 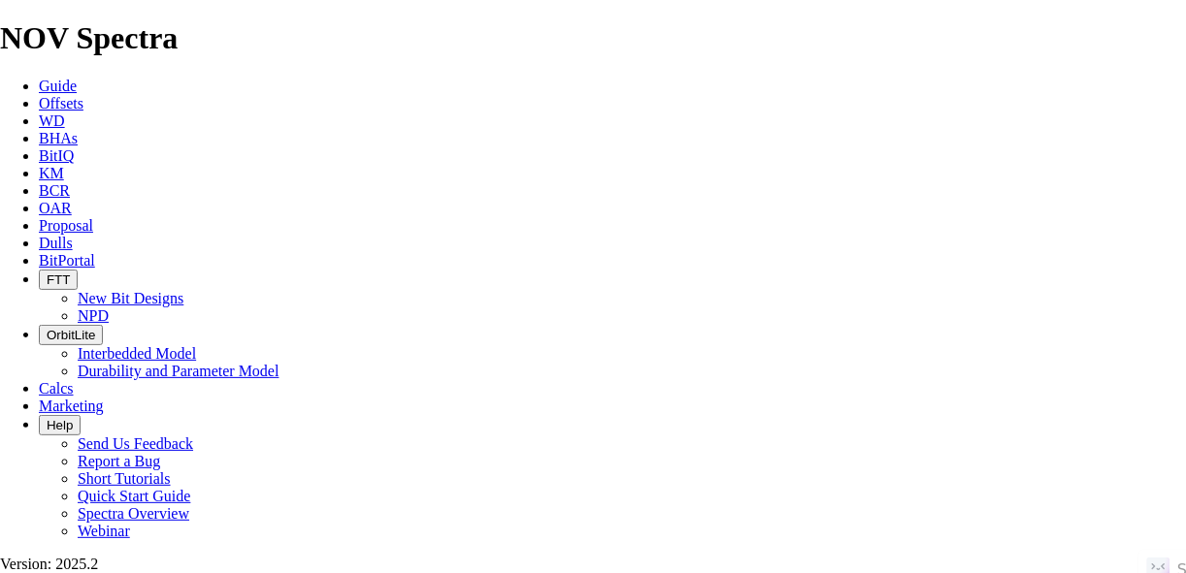 I want to click on a: OAR, so click(x=55, y=208).